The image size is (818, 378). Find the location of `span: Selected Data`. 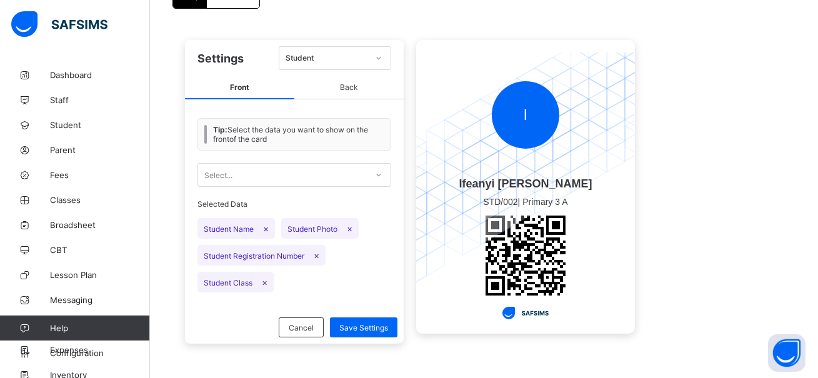

span: Selected Data is located at coordinates (294, 206).